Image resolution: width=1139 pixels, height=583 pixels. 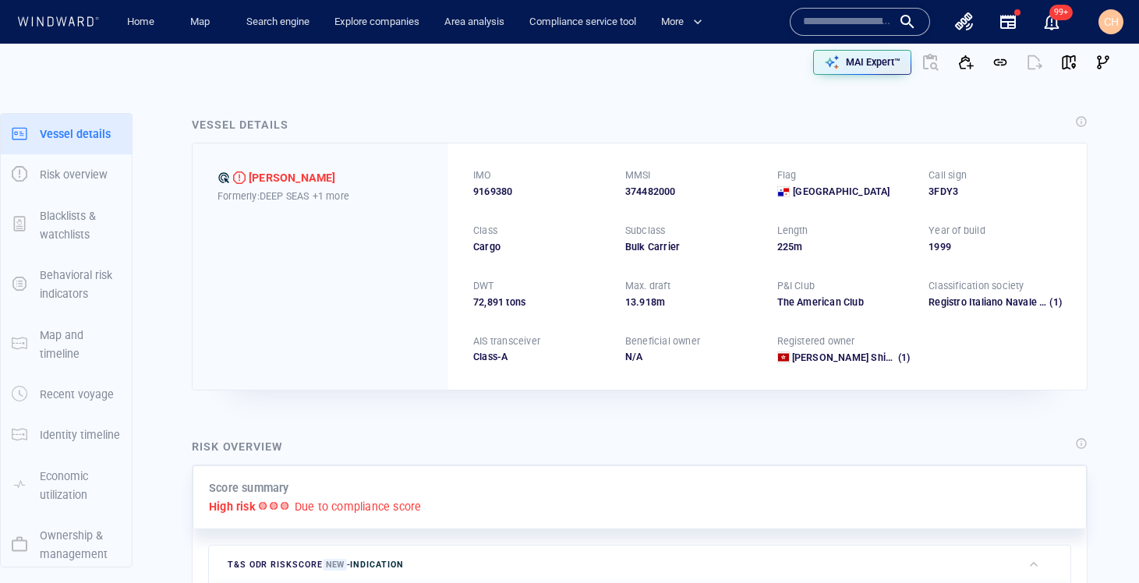 What do you see at coordinates (793, 231) in the screenshot?
I see `p: Length` at bounding box center [793, 231].